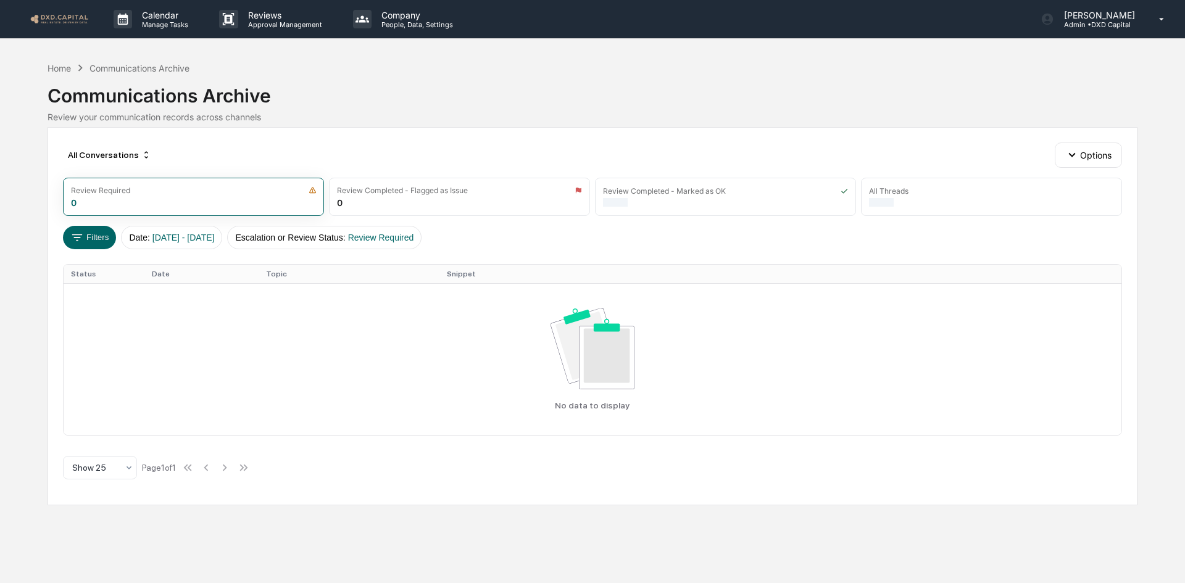 The height and width of the screenshot is (583, 1185). I want to click on div: Review Completed - Flagged as Issue, so click(402, 190).